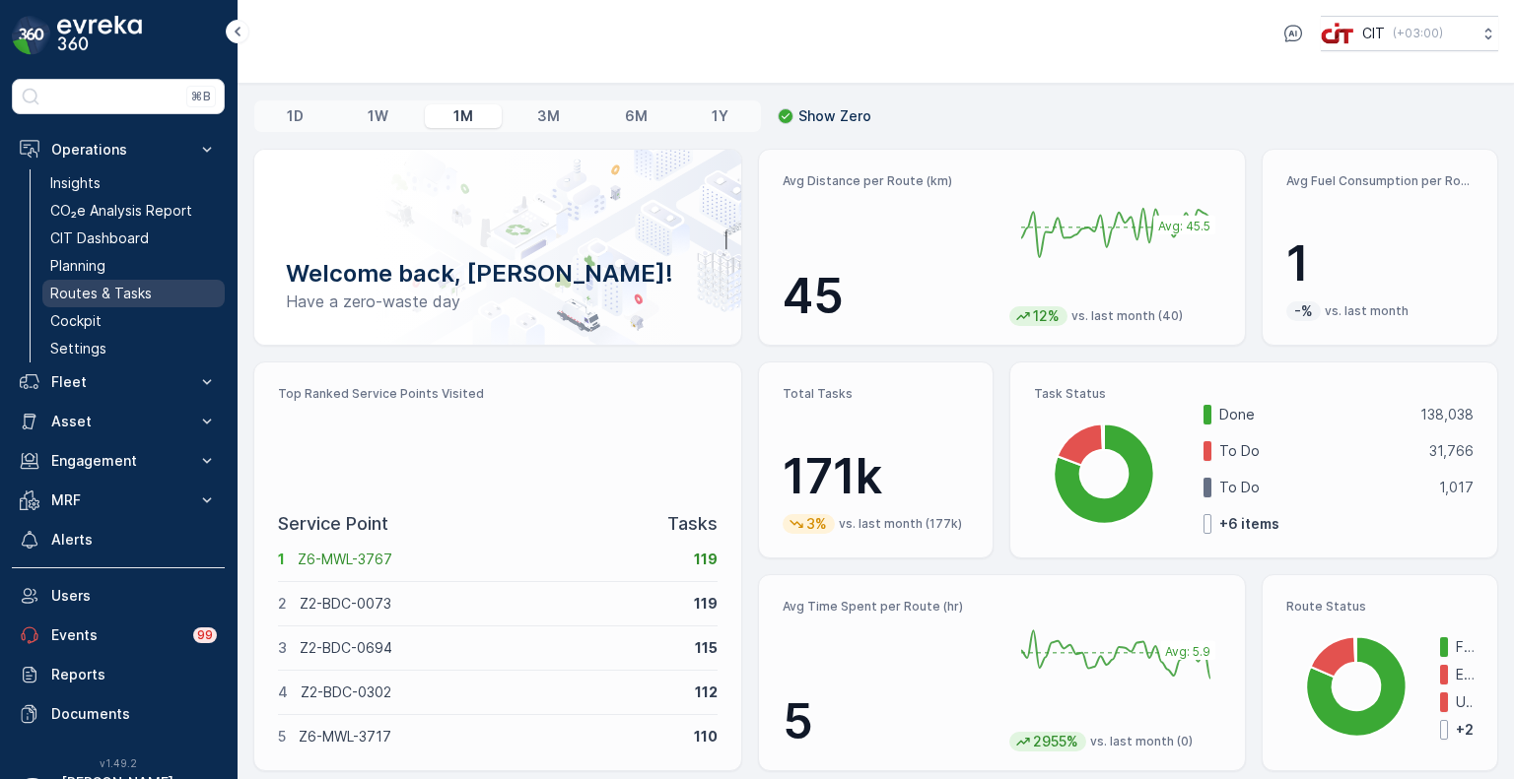  Describe the element at coordinates (76, 321) in the screenshot. I see `p: Cockpit` at that location.